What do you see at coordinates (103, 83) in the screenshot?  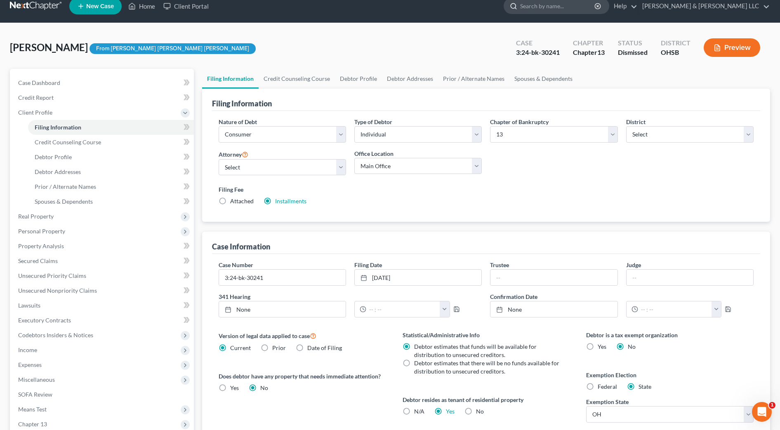 I see `a: Case Dashboard` at bounding box center [103, 83].